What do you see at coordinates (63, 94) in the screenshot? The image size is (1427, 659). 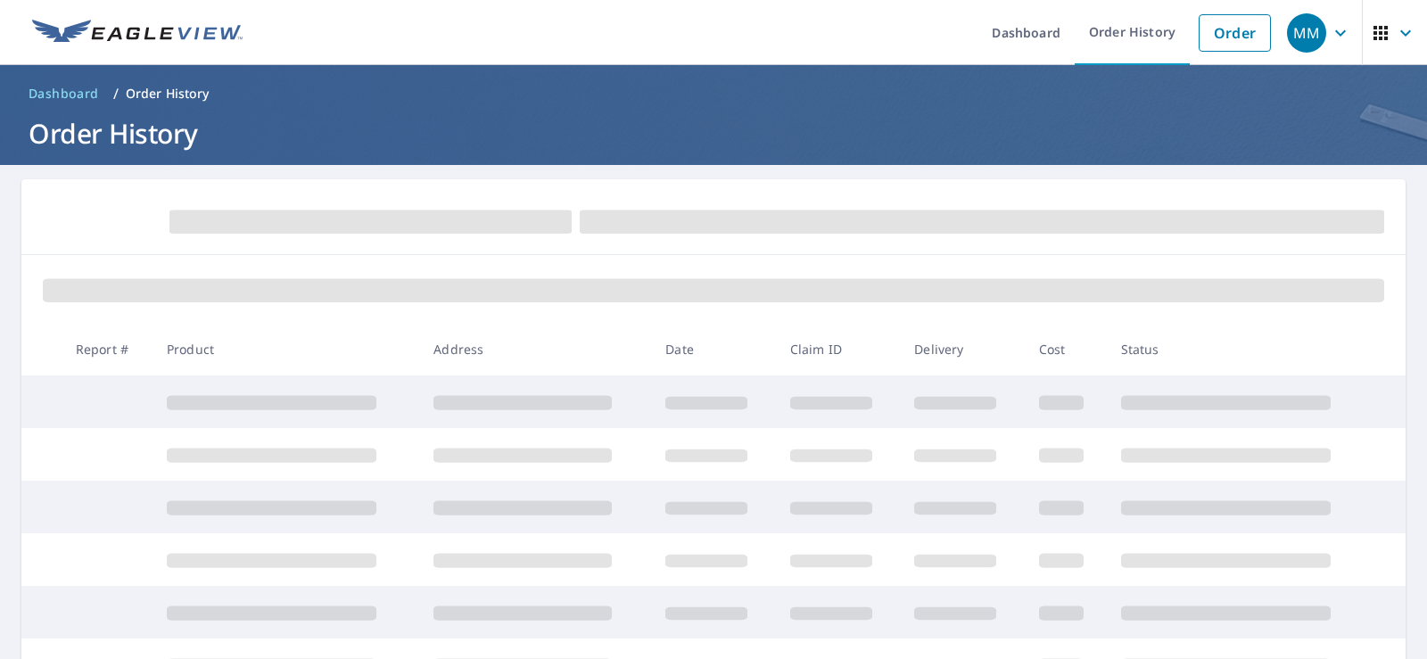 I see `span: Dashboard` at bounding box center [63, 94].